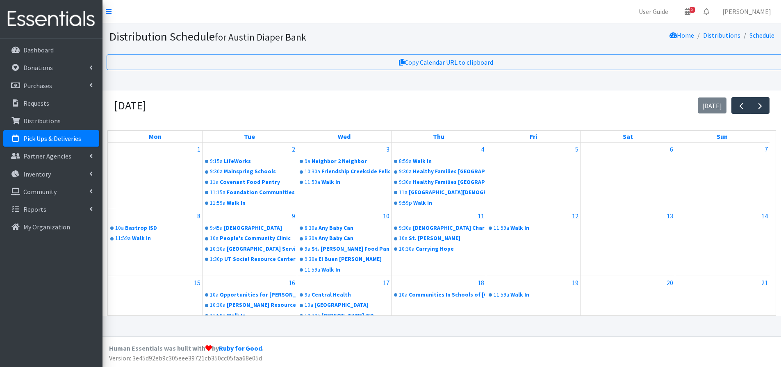  What do you see at coordinates (51, 174) in the screenshot?
I see `a: Inventory` at bounding box center [51, 174].